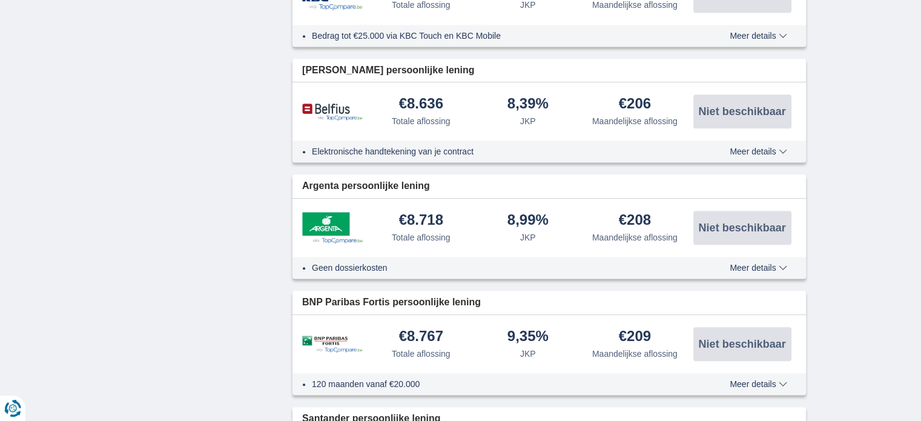  I want to click on span: Argenta persoonlijke lening, so click(366, 186).